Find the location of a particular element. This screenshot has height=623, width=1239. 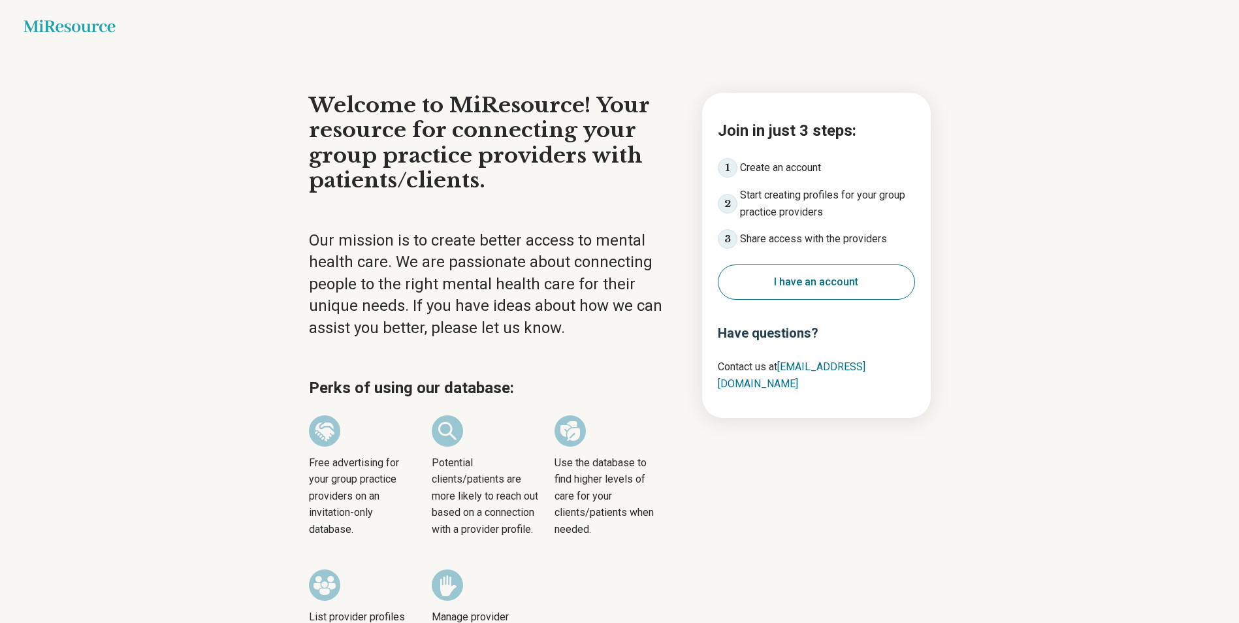

h1: Welcome to MiResource! Your resource for connecting your group practice providers with patients/c... is located at coordinates (494, 143).